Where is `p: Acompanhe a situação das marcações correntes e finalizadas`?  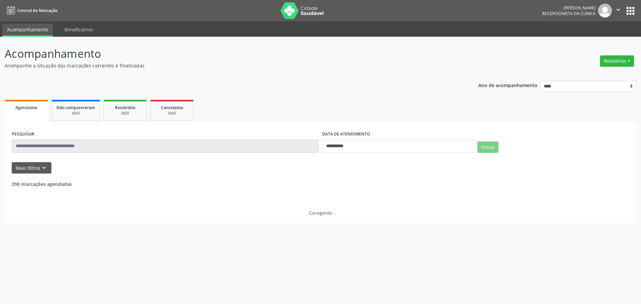
p: Acompanhe a situação das marcações correntes e finalizadas is located at coordinates (226, 65).